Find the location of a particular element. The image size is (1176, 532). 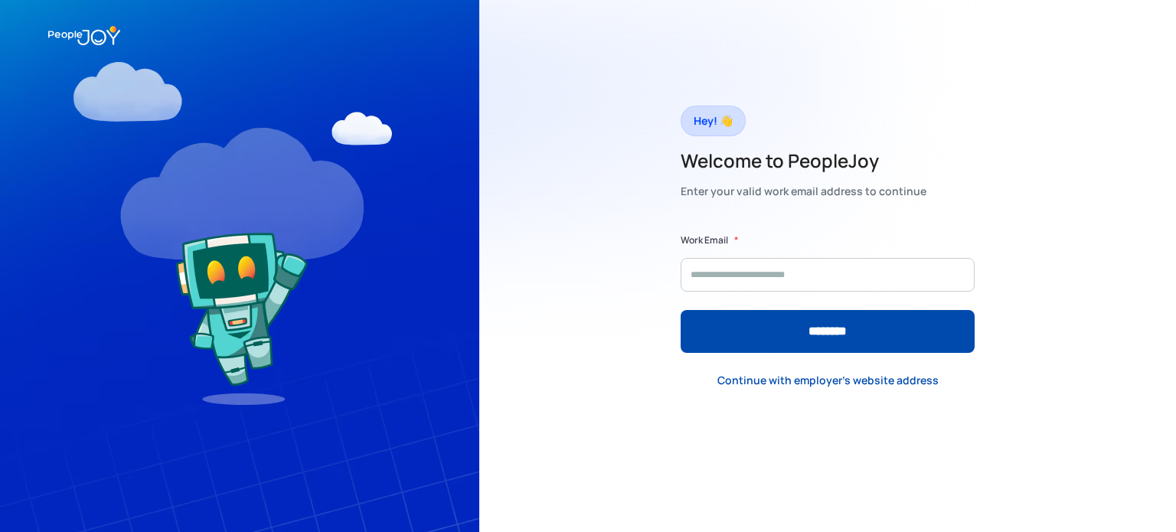

div: Continue with employer's website address is located at coordinates (827, 380).